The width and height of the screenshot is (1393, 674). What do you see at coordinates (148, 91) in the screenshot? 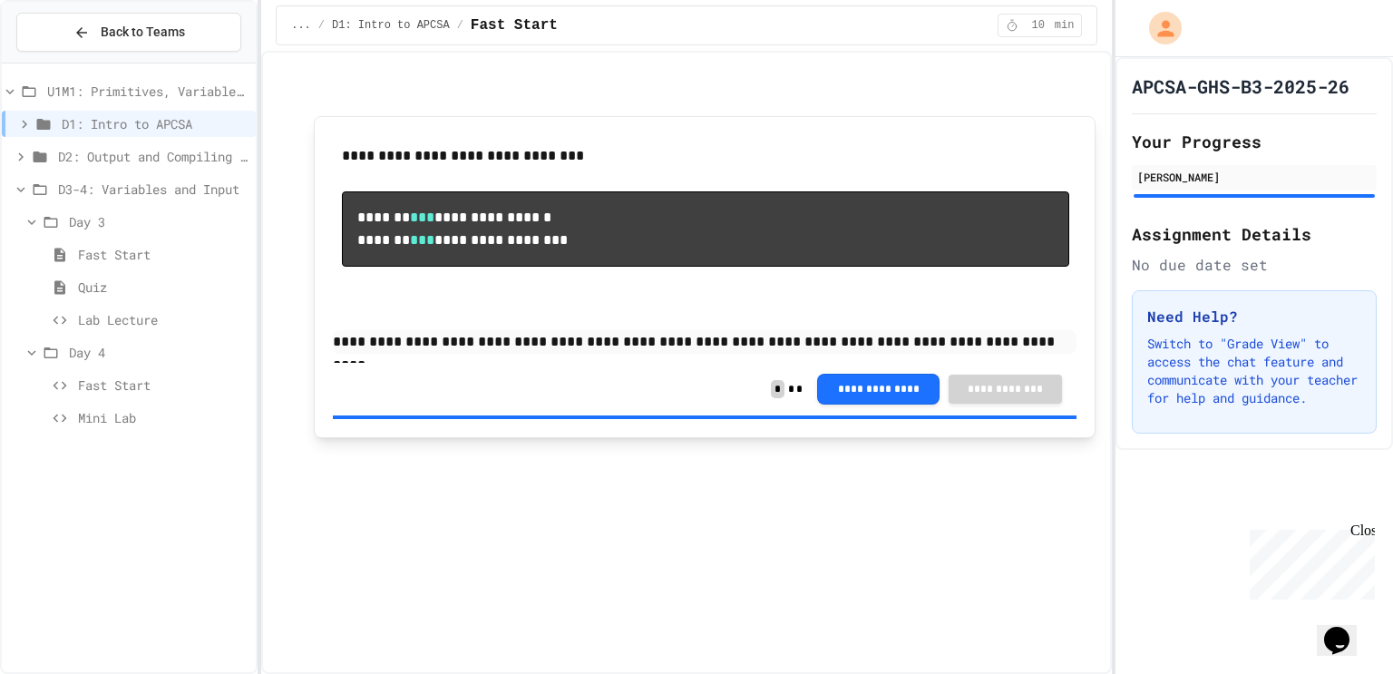
I see `span: U1M1: Primitives, Variables, Basic I/O` at bounding box center [148, 91].